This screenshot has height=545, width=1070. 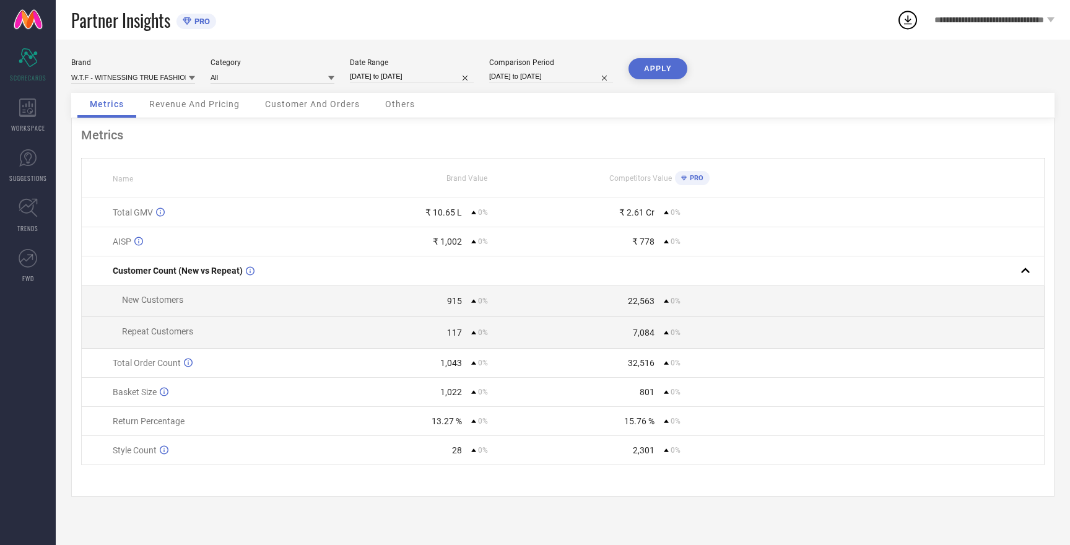 I want to click on span: TRENDS, so click(x=28, y=228).